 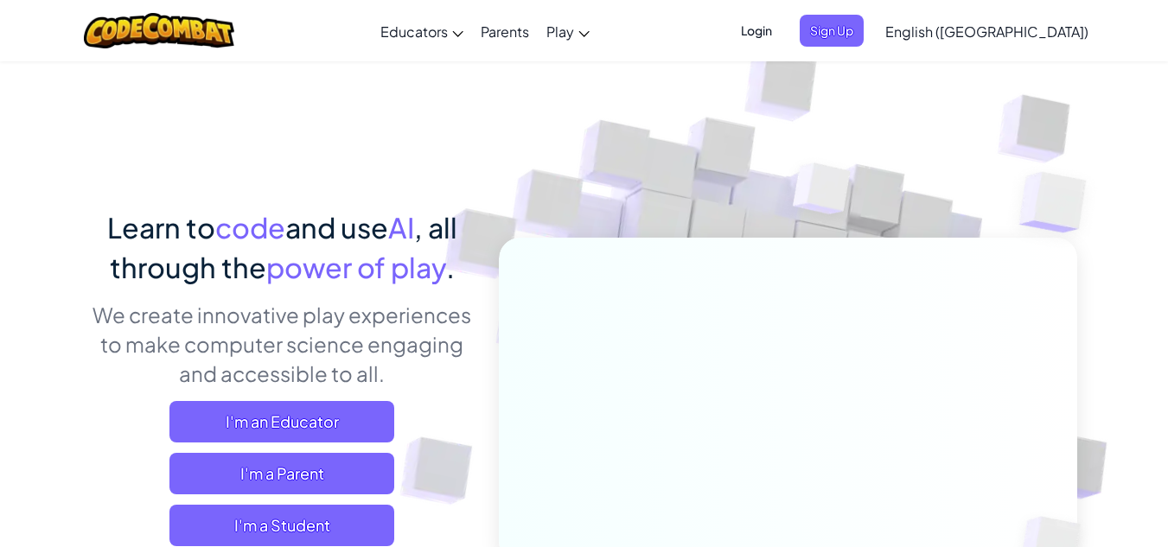 I want to click on a: I'm a Parent, so click(x=282, y=474).